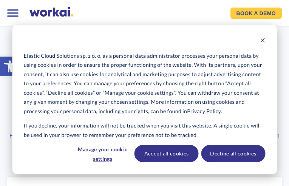 The image size is (289, 186). I want to click on button: Manage your cookie settings, so click(103, 154).